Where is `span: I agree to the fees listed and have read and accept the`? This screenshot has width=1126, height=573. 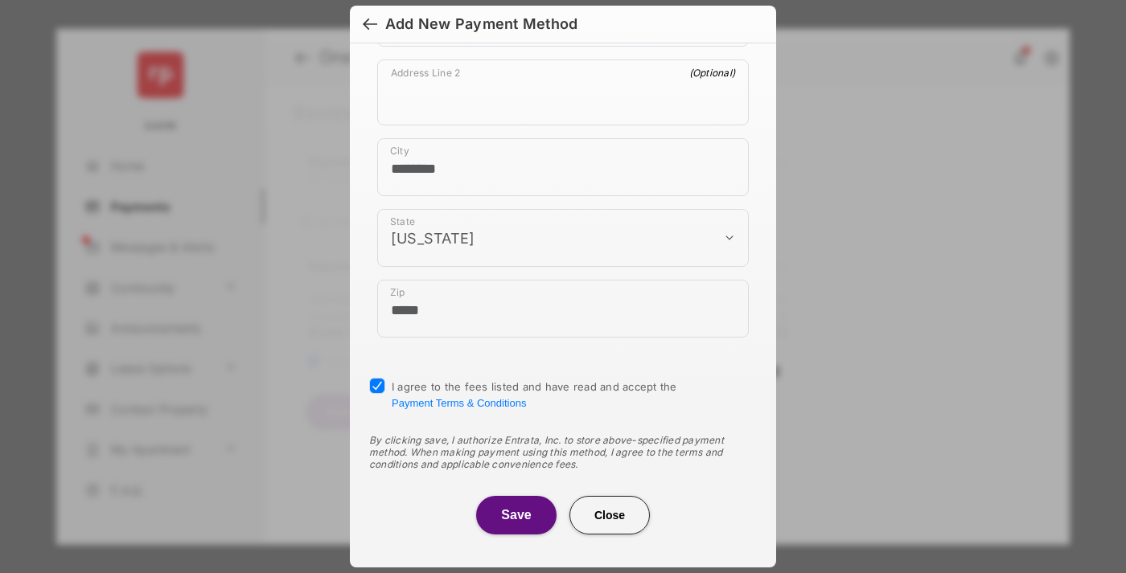
span: I agree to the fees listed and have read and accept the is located at coordinates (534, 395).